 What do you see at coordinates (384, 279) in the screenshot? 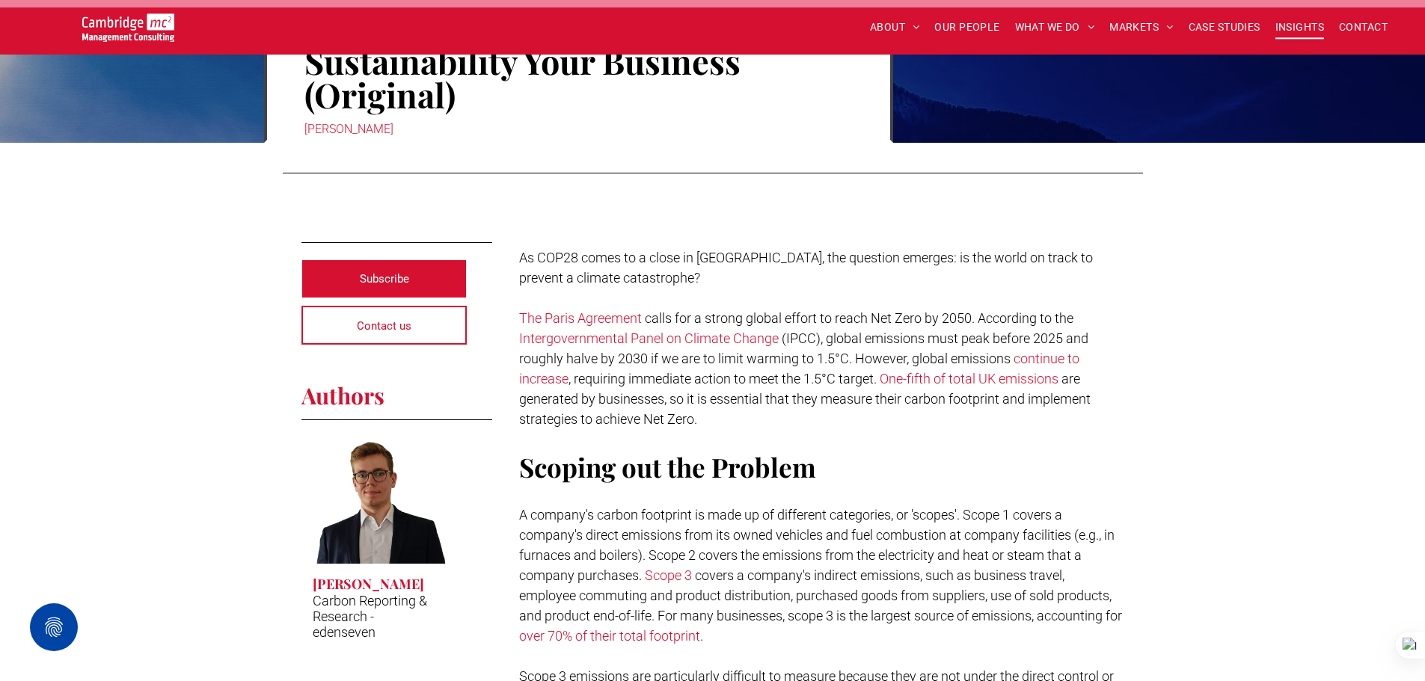
I see `a: Subscribe` at bounding box center [384, 279].